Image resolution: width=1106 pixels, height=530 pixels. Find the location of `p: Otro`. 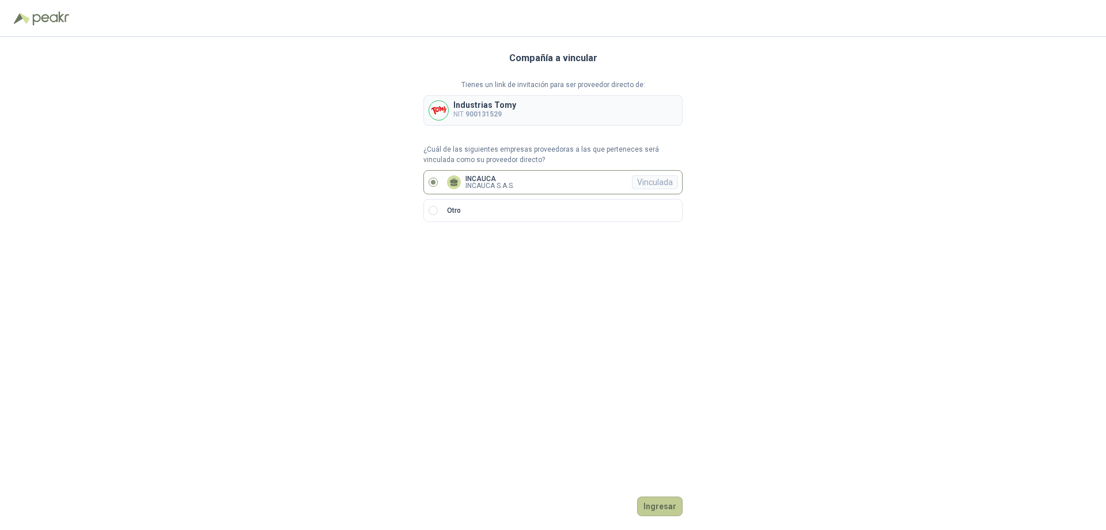

p: Otro is located at coordinates (454, 210).